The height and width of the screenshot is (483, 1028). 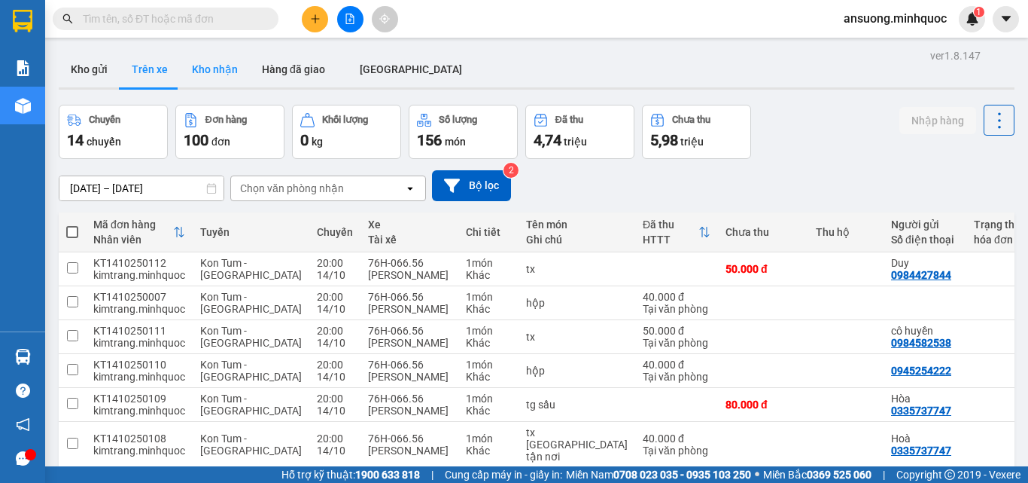 I want to click on button: Đã thu4,74 triệu, so click(x=580, y=132).